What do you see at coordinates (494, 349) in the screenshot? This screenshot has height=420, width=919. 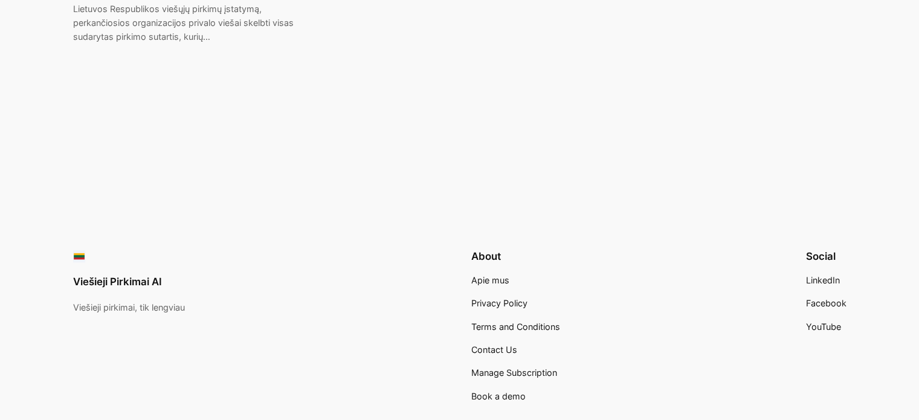 I see `span: Contact Us` at bounding box center [494, 349].